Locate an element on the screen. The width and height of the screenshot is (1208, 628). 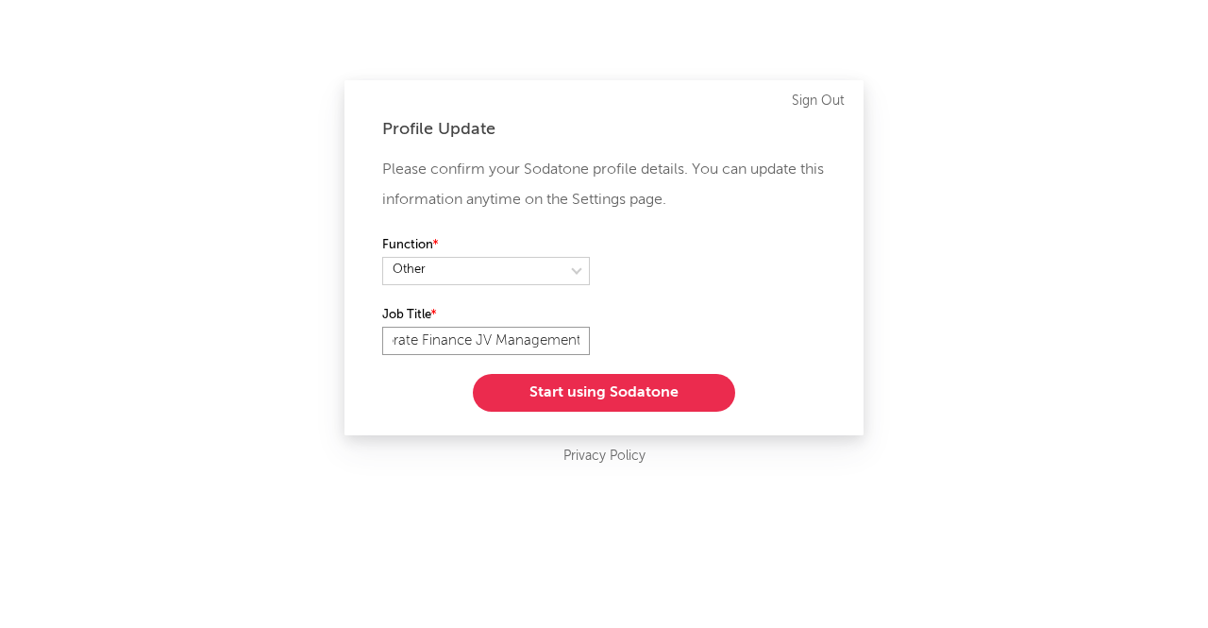
label: Job Title is located at coordinates (486, 315).